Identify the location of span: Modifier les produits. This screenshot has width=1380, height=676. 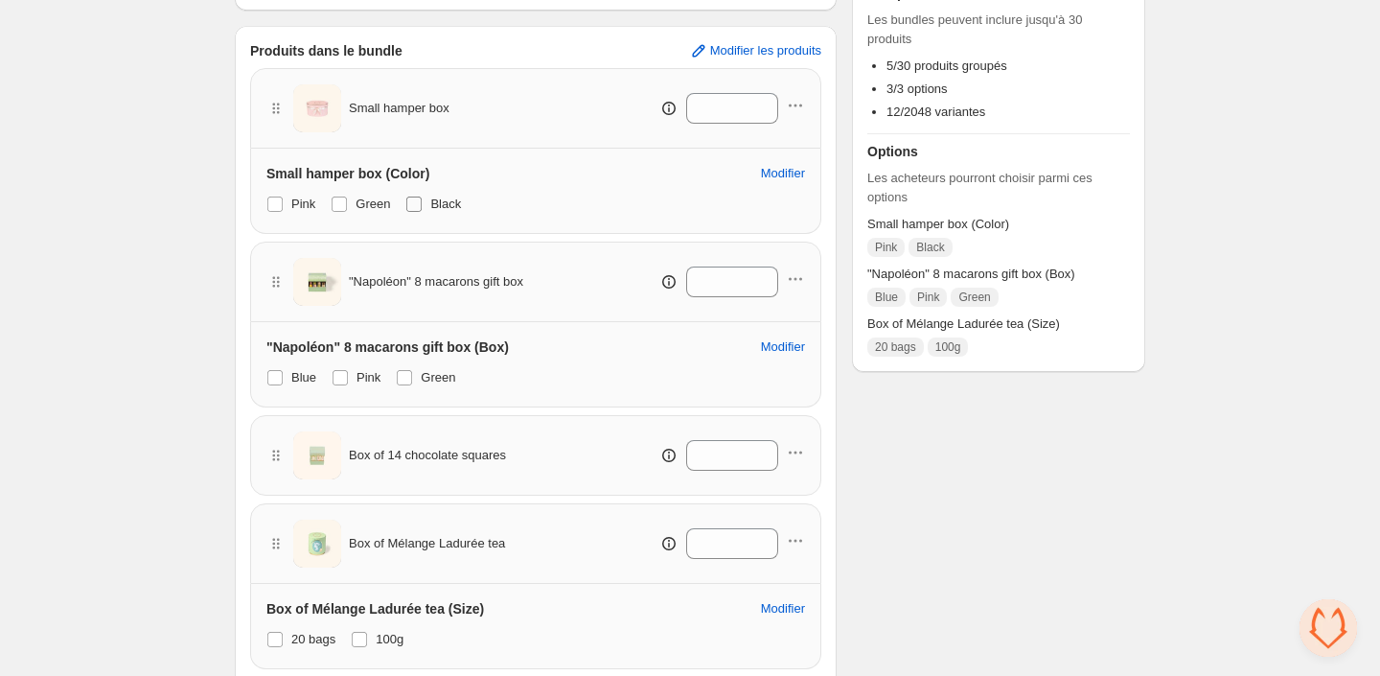
(766, 51).